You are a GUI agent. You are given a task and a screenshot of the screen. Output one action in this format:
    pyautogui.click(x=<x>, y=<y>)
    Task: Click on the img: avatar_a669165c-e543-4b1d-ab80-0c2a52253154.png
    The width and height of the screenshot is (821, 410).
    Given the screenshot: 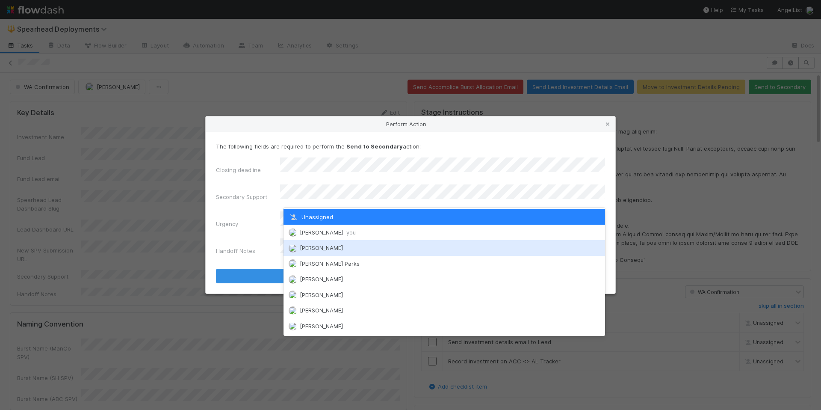 What is the action you would take?
    pyautogui.click(x=293, y=310)
    